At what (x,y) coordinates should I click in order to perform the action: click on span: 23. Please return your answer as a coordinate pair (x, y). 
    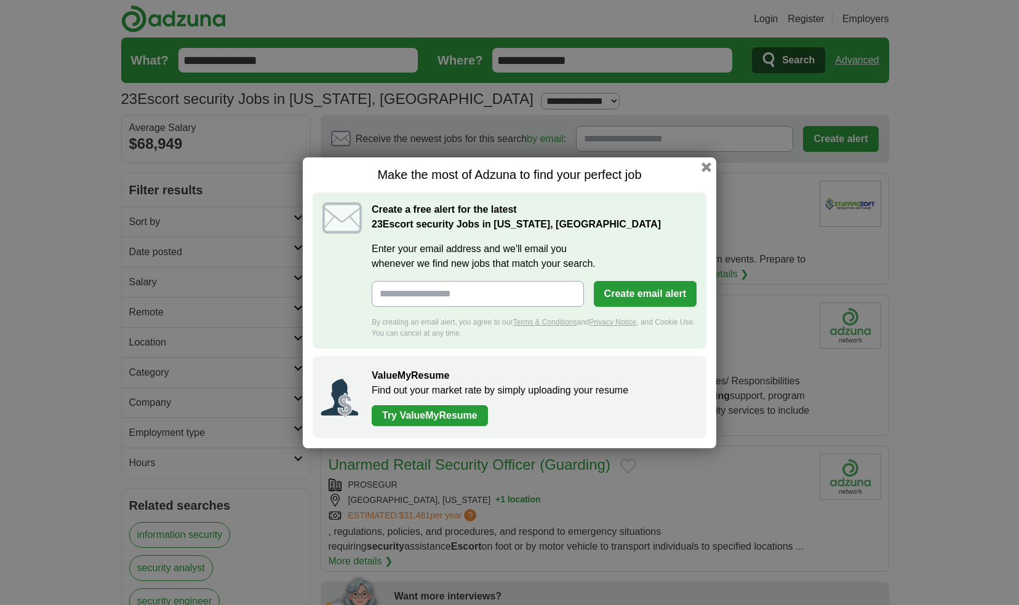
    Looking at the image, I should click on (377, 225).